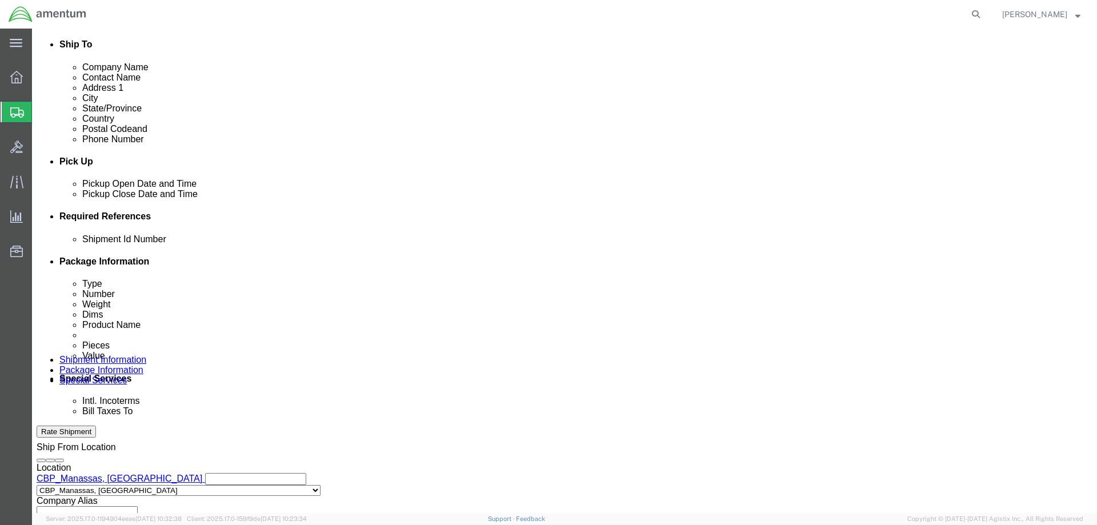 This screenshot has width=1097, height=525. Describe the element at coordinates (1034, 14) in the screenshot. I see `span: JONATHAN FLORY` at that location.